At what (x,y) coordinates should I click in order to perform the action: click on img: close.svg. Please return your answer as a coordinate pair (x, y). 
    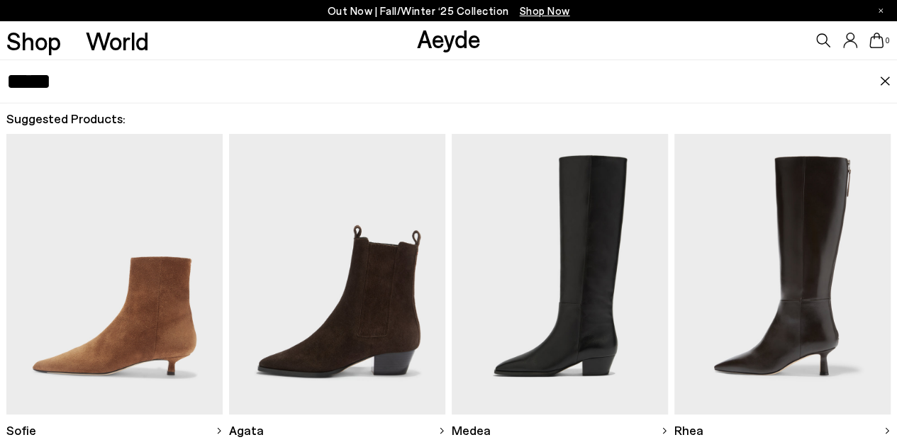
    Looking at the image, I should click on (885, 82).